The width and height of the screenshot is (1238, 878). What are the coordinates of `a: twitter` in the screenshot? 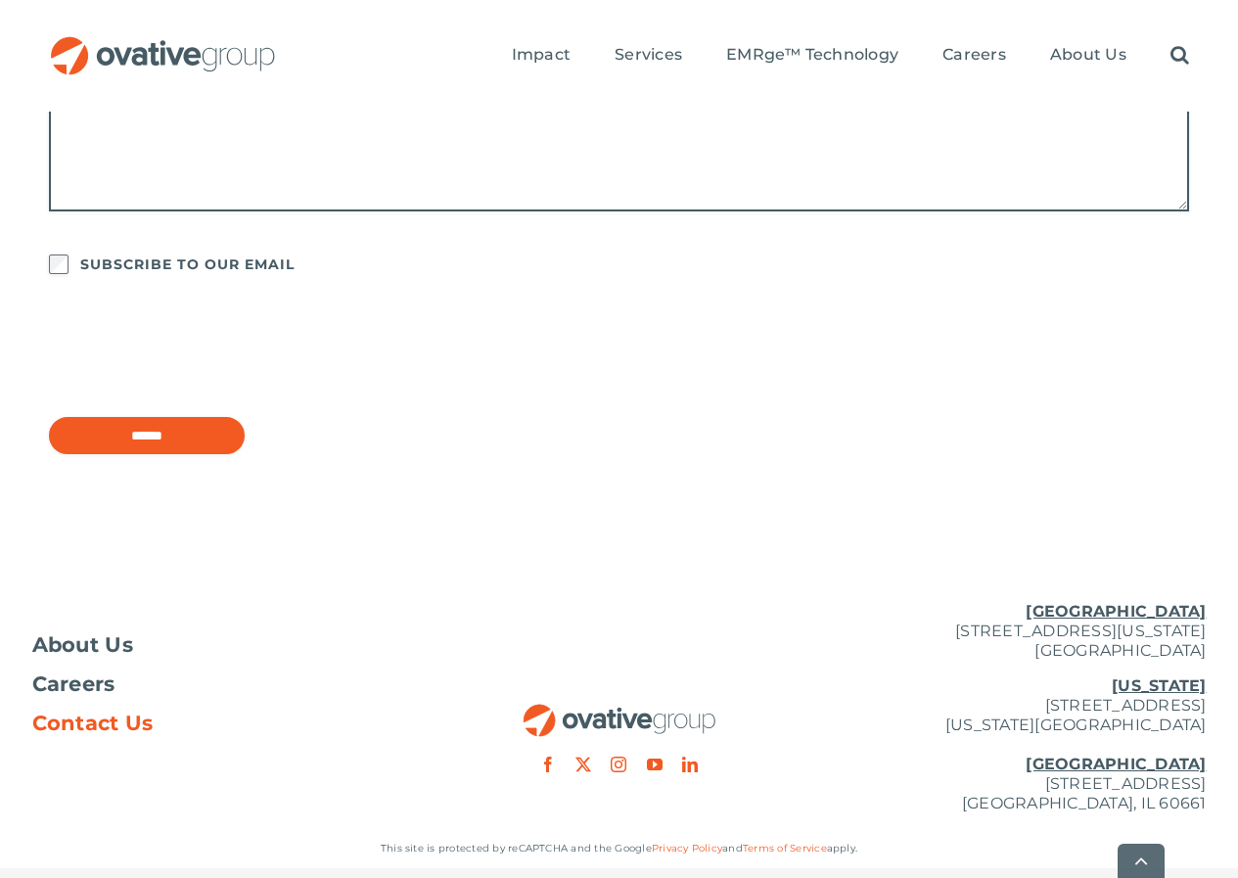 It's located at (583, 764).